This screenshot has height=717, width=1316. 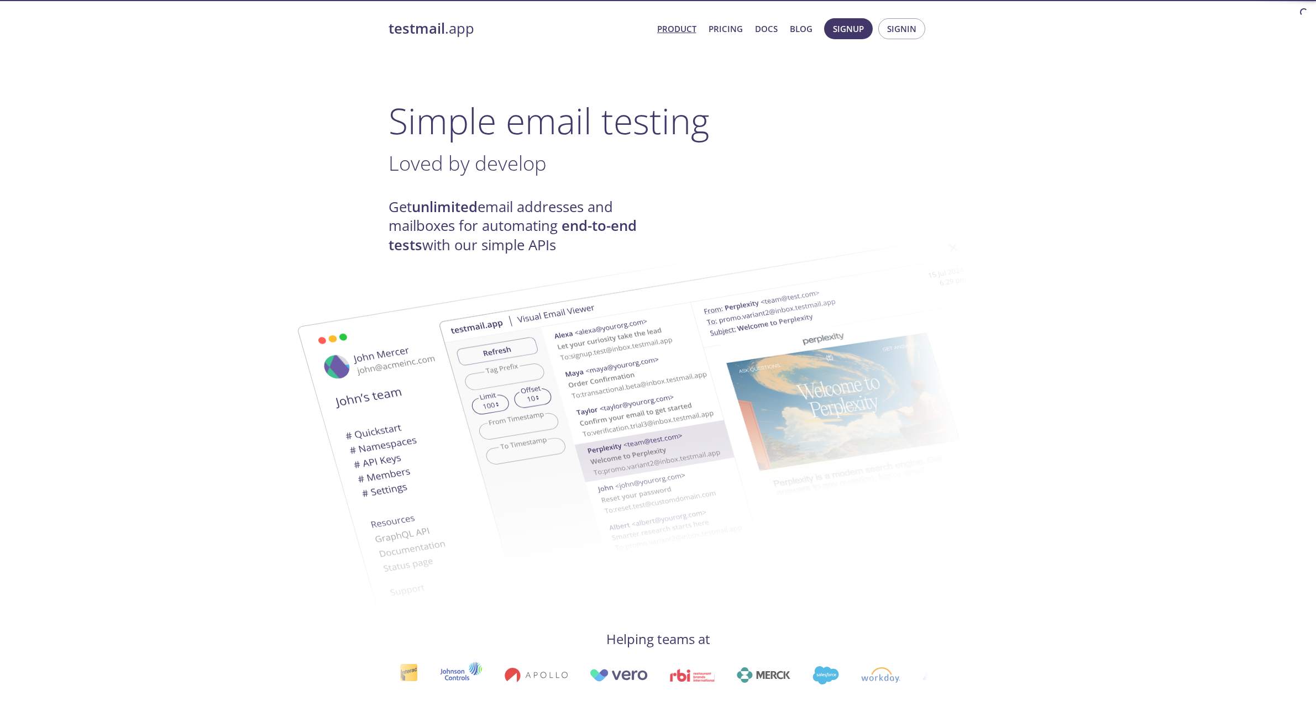 What do you see at coordinates (658, 639) in the screenshot?
I see `h4: Helping teams at` at bounding box center [658, 639].